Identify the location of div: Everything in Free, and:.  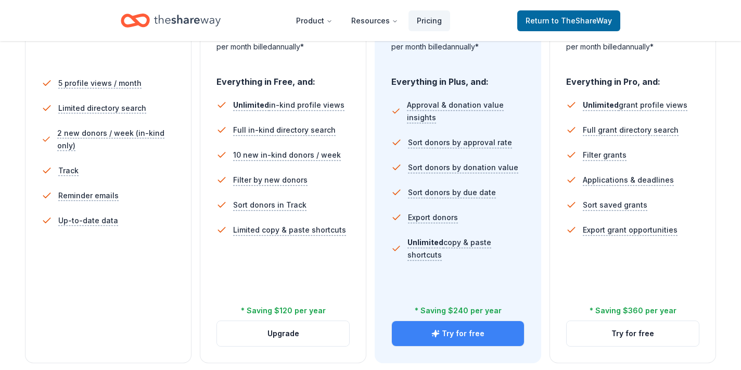
(283, 78).